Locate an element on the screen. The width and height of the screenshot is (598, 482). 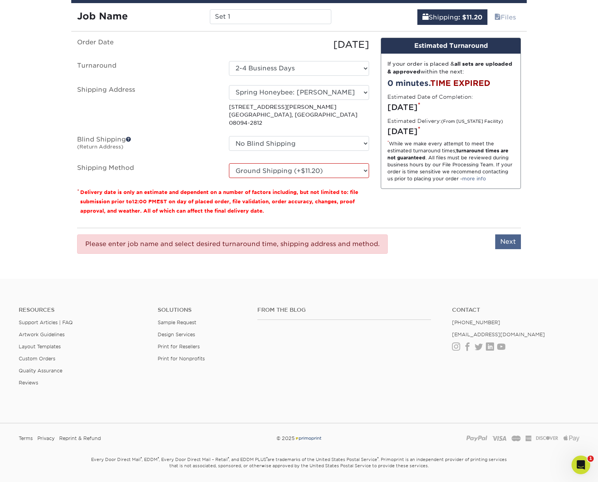
a: Print for Nonprofits is located at coordinates (181, 359).